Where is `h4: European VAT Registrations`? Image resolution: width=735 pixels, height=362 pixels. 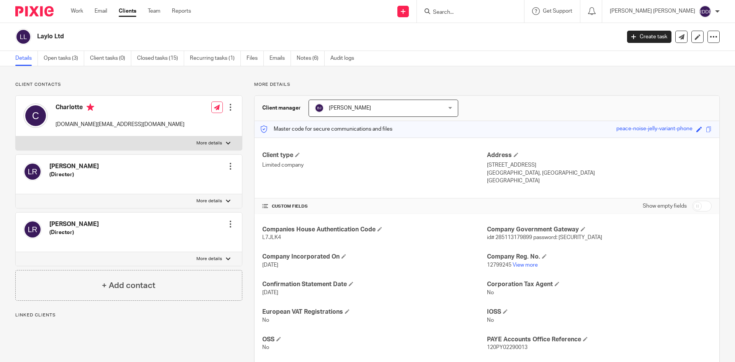 h4: European VAT Registrations is located at coordinates (375, 312).